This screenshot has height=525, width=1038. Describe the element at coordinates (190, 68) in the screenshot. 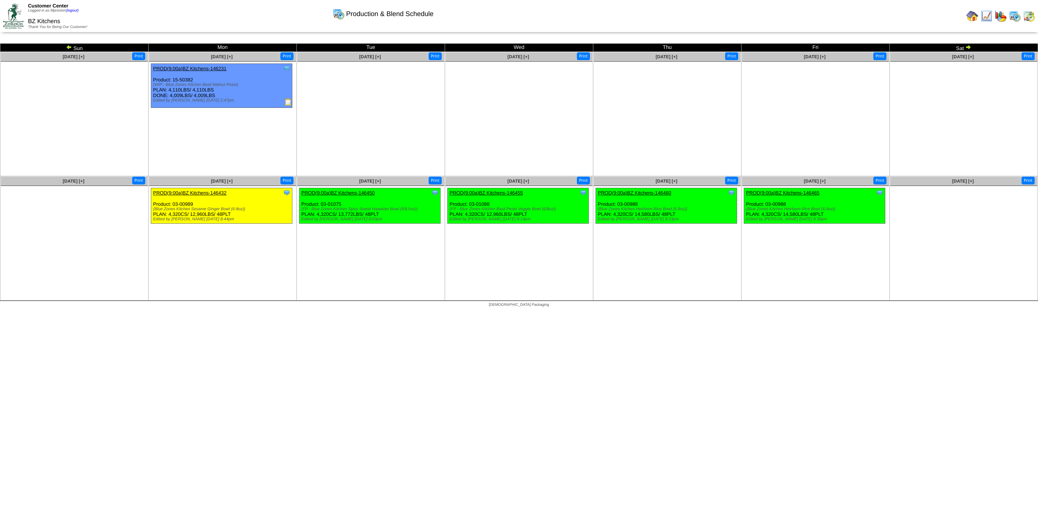

I see `a: PROD(9:00a)BZ Kitchens-146231` at that location.